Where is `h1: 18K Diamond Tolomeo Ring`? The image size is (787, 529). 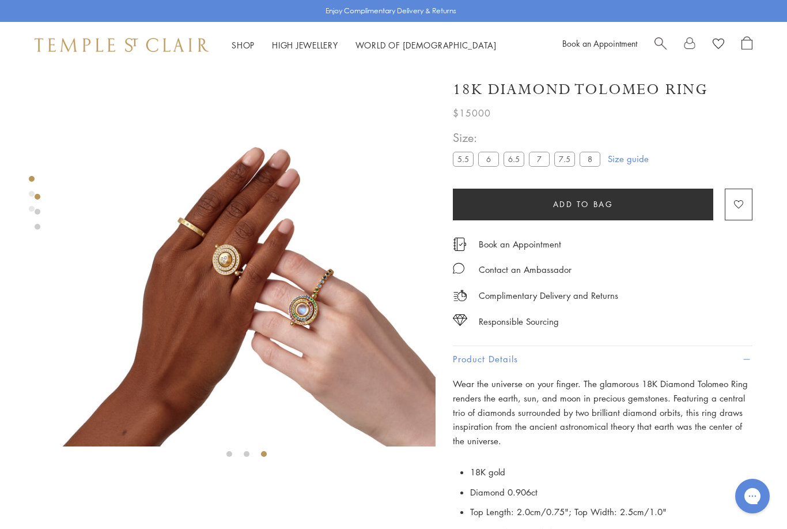 h1: 18K Diamond Tolomeo Ring is located at coordinates (580, 89).